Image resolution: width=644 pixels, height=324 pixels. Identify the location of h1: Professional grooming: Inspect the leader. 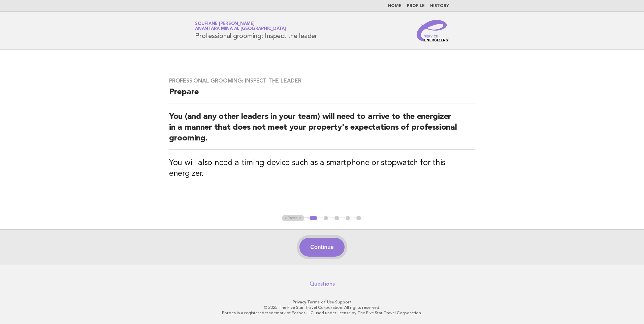
(256, 31).